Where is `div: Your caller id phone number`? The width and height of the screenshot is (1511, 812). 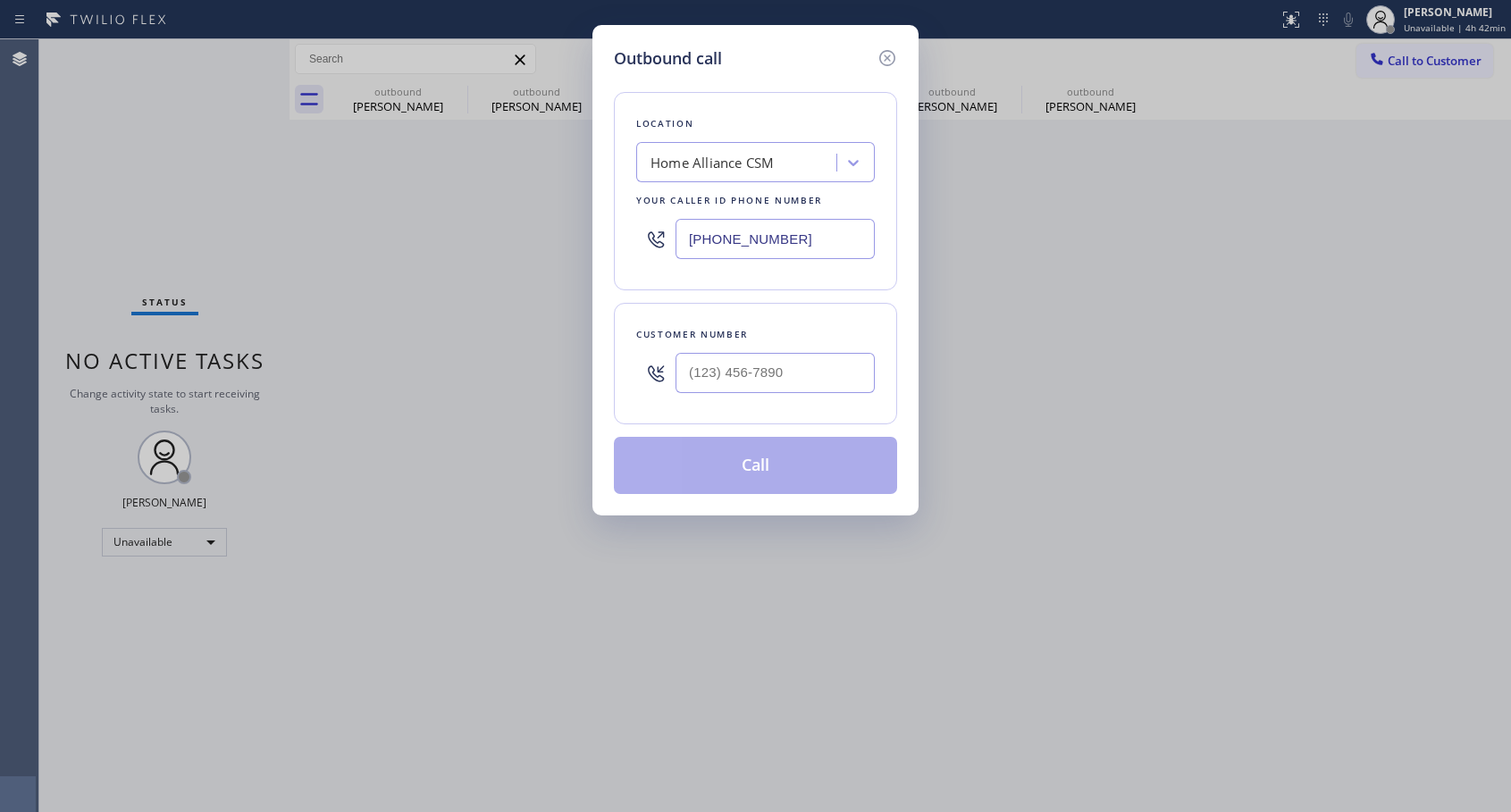
div: Your caller id phone number is located at coordinates (755, 200).